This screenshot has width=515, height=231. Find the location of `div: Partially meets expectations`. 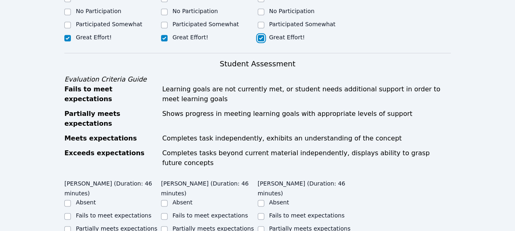

div: Partially meets expectations is located at coordinates (111, 119).